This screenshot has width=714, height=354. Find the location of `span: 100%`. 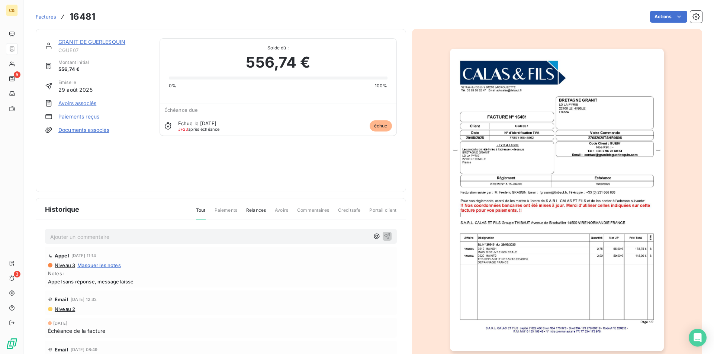

span: 100% is located at coordinates (381, 86).